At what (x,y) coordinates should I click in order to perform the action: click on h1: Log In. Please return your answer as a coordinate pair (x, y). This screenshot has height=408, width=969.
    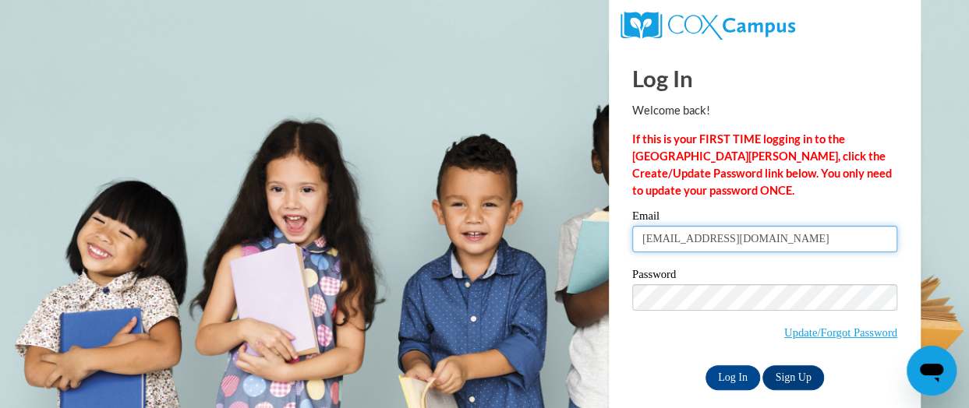
    Looking at the image, I should click on (764, 78).